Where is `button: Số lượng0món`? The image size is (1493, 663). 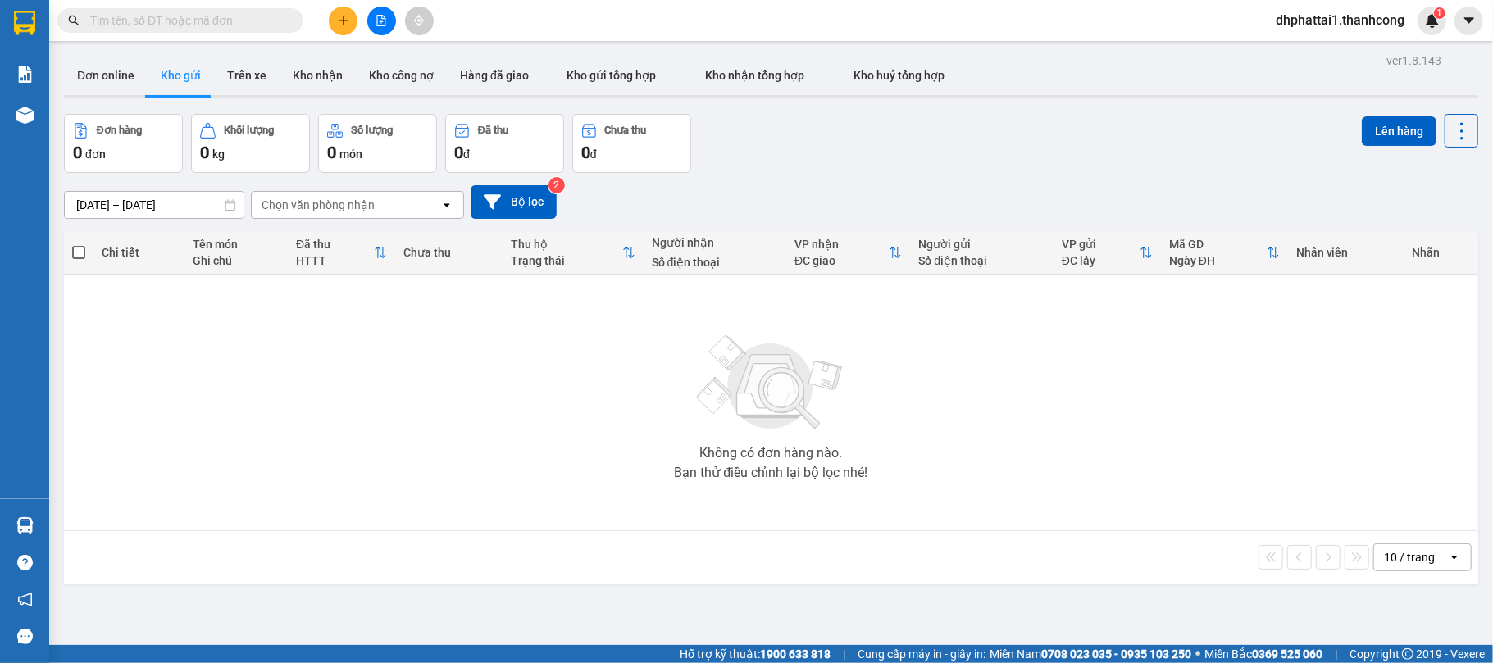
button: Số lượng0món is located at coordinates (377, 143).